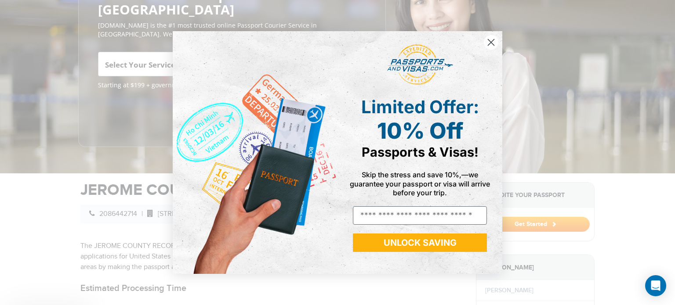 This screenshot has width=675, height=305. I want to click on span: 10% Off, so click(420, 131).